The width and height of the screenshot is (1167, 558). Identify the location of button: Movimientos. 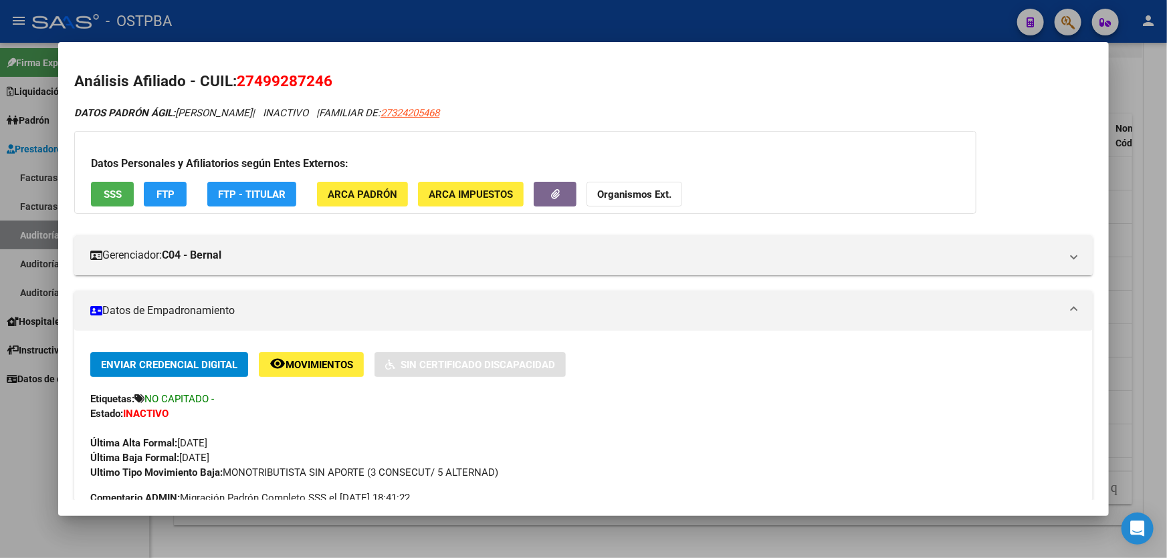
(311, 364).